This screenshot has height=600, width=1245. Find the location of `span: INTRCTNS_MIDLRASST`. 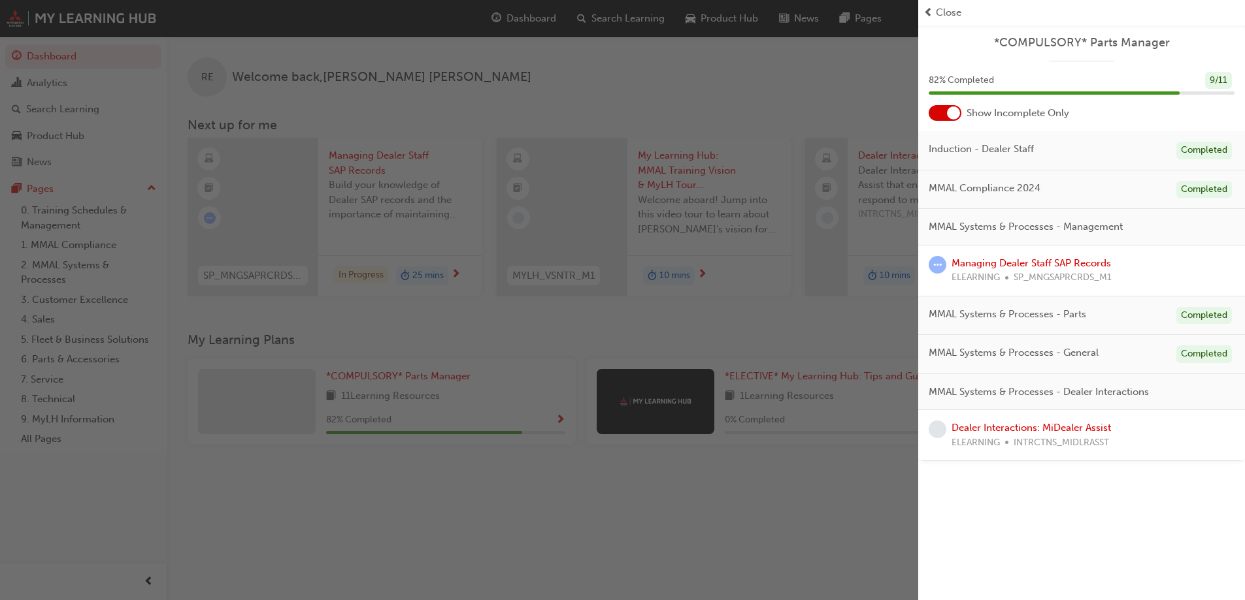

span: INTRCTNS_MIDLRASST is located at coordinates (1061, 443).